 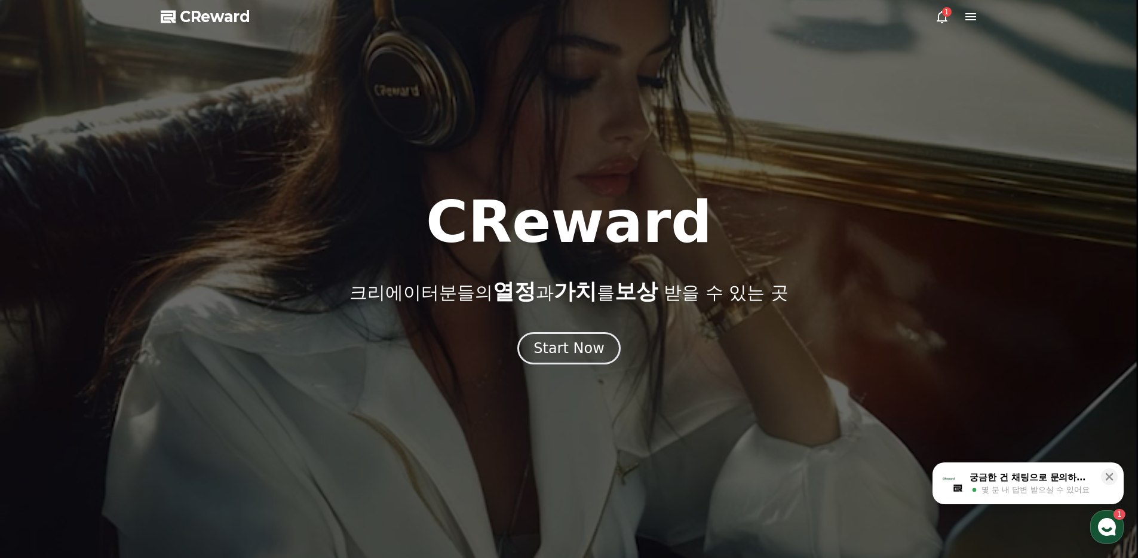 What do you see at coordinates (569, 292) in the screenshot?
I see `p: 크리에이터분들의 과 를 받을 수 있는 곳` at bounding box center [569, 292].